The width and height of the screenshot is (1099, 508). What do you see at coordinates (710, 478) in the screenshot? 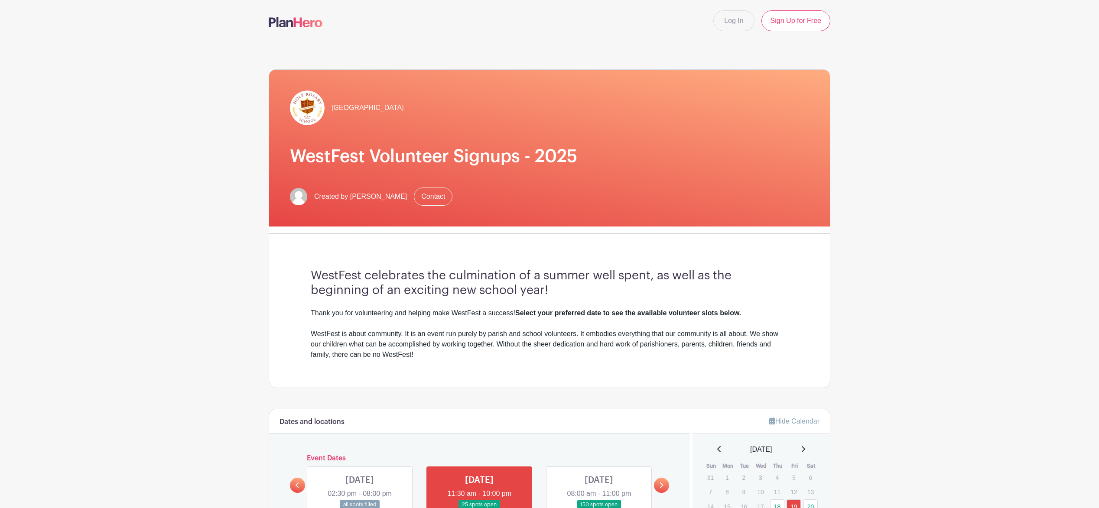
I see `p: 31` at bounding box center [710, 478].